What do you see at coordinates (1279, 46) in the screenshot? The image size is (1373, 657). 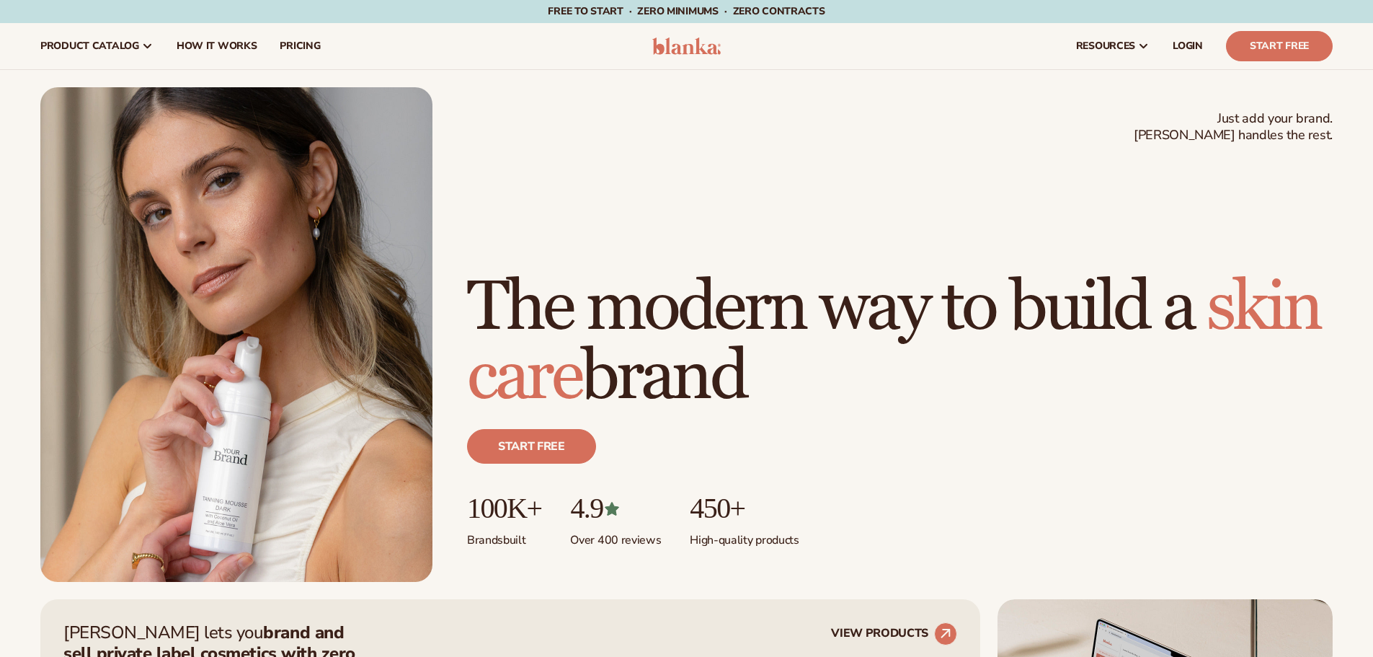 I see `a: Start Free` at bounding box center [1279, 46].